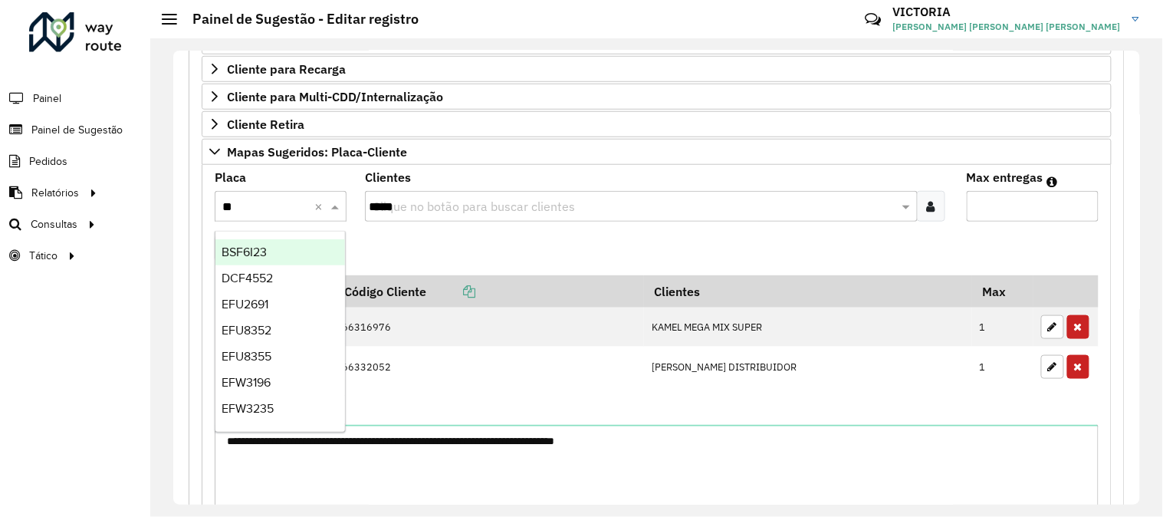 The height and width of the screenshot is (517, 1163). What do you see at coordinates (248, 408) in the screenshot?
I see `span: EFW3235` at bounding box center [248, 408].